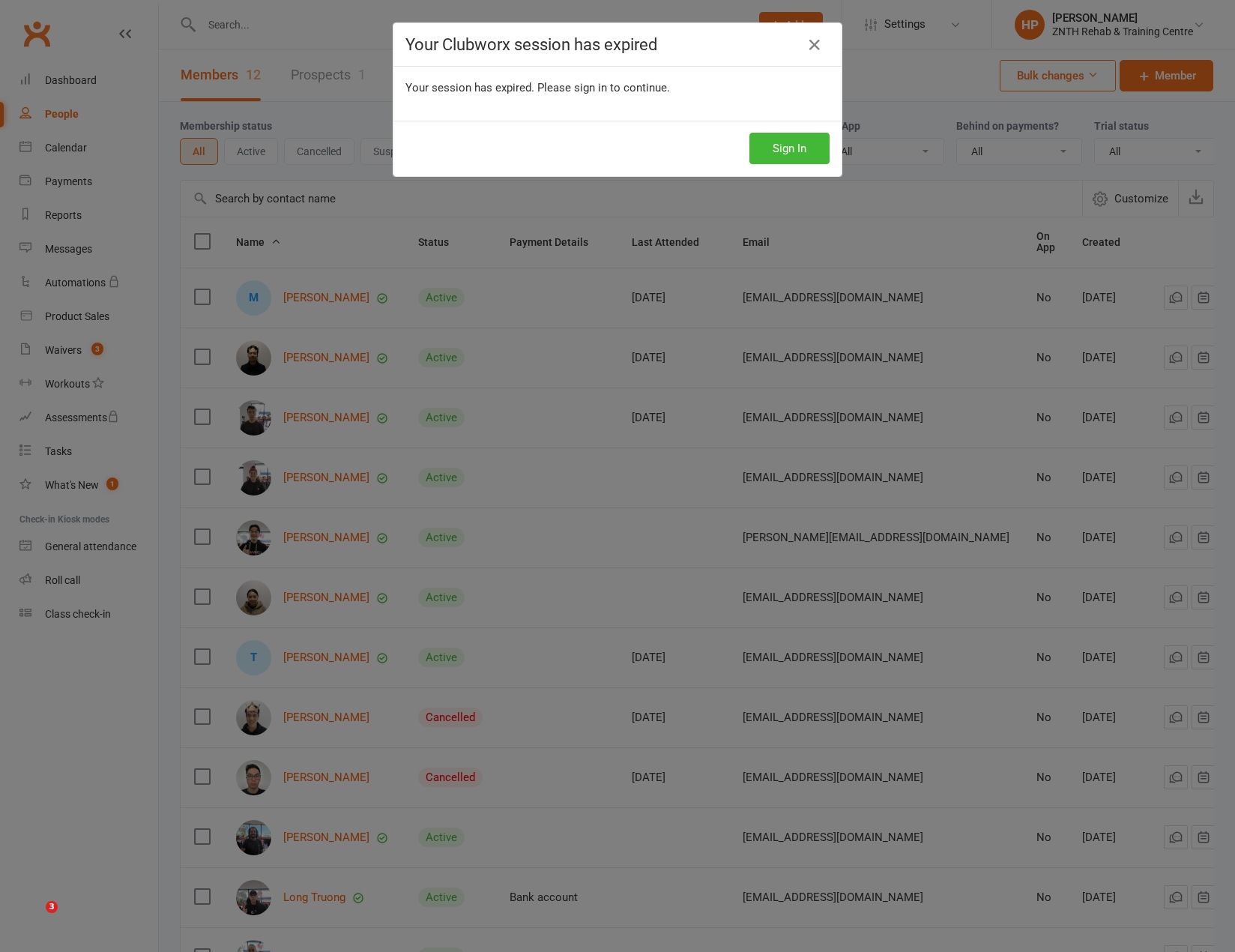 Image resolution: width=1235 pixels, height=952 pixels. I want to click on span: 3, so click(52, 907).